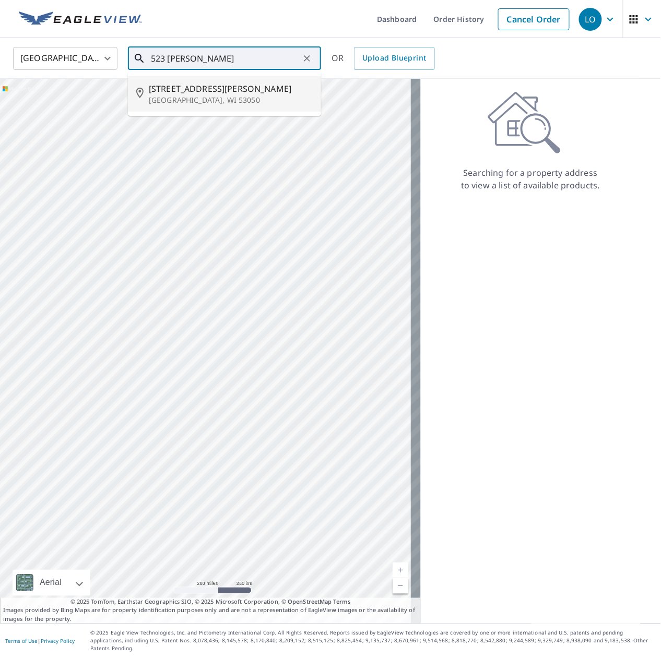 This screenshot has width=661, height=658. Describe the element at coordinates (394, 58) in the screenshot. I see `span: Upload Blueprint` at that location.